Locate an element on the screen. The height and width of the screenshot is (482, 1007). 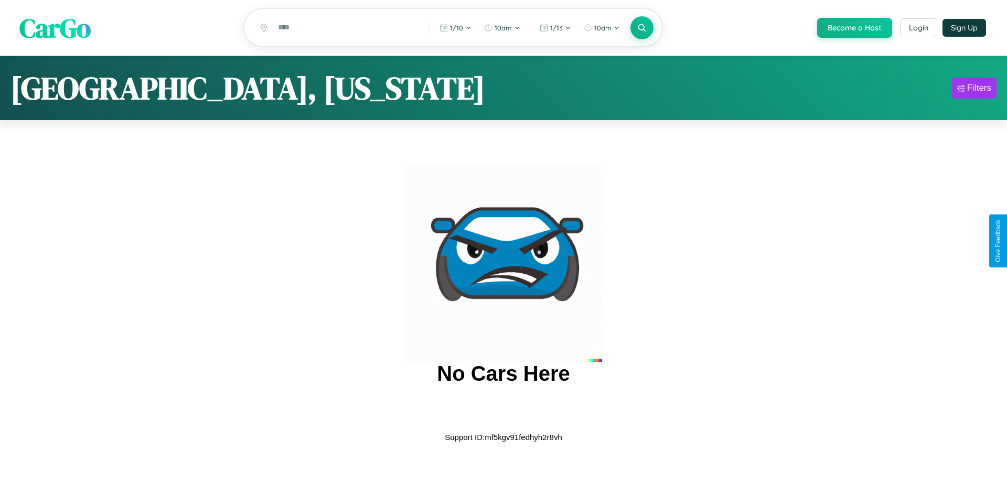
span: 1 / 10 is located at coordinates (456, 28).